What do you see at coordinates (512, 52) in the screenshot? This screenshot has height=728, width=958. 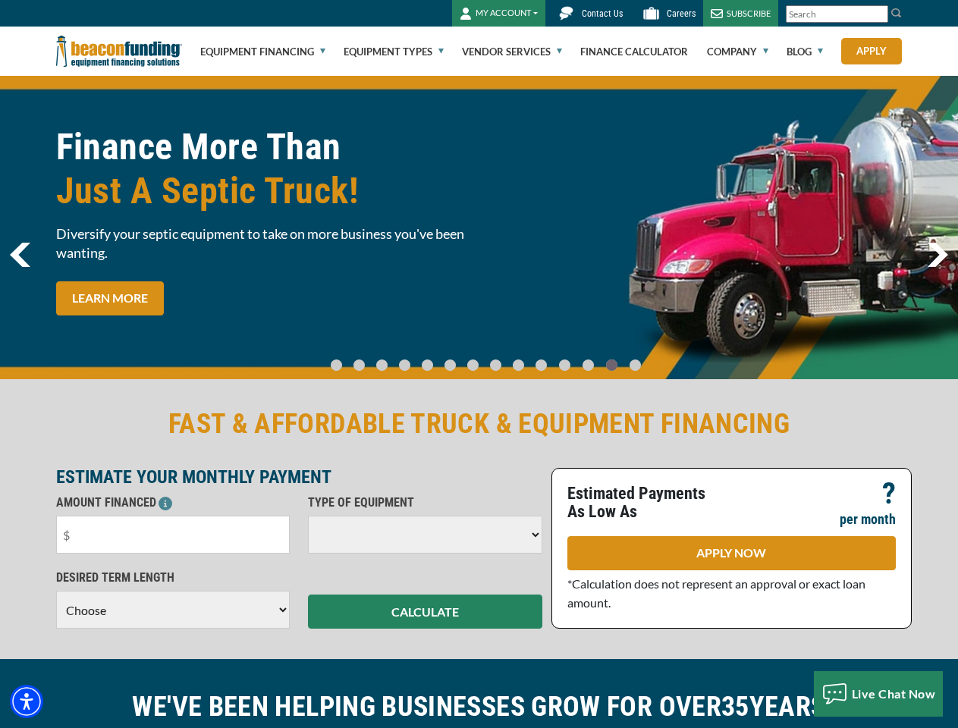 I see `a: Vendor Services` at bounding box center [512, 52].